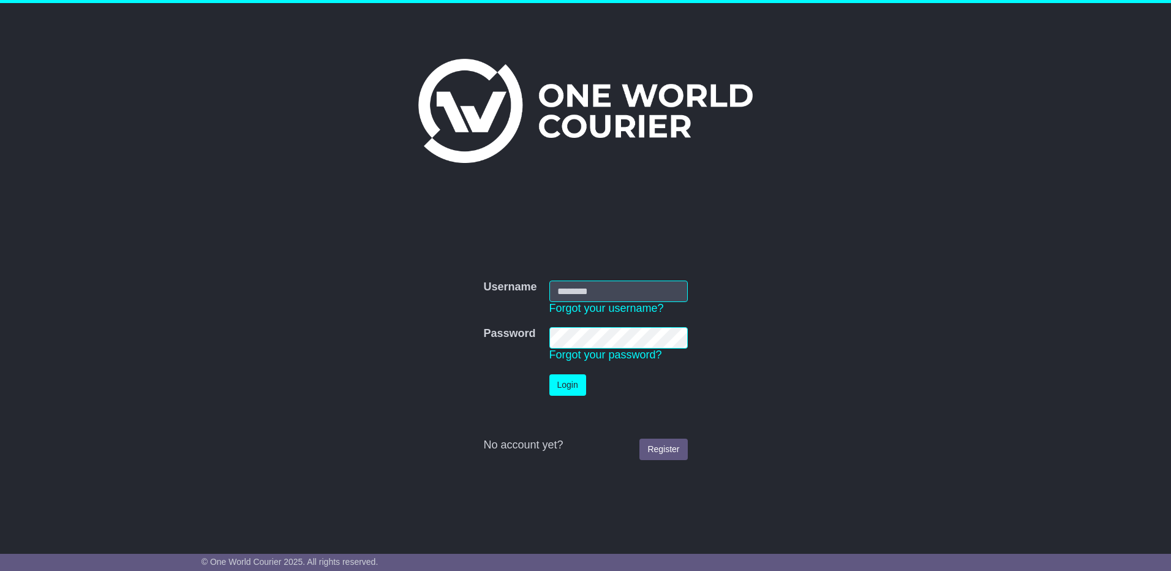 Image resolution: width=1171 pixels, height=571 pixels. What do you see at coordinates (509, 334) in the screenshot?
I see `label: Password` at bounding box center [509, 334].